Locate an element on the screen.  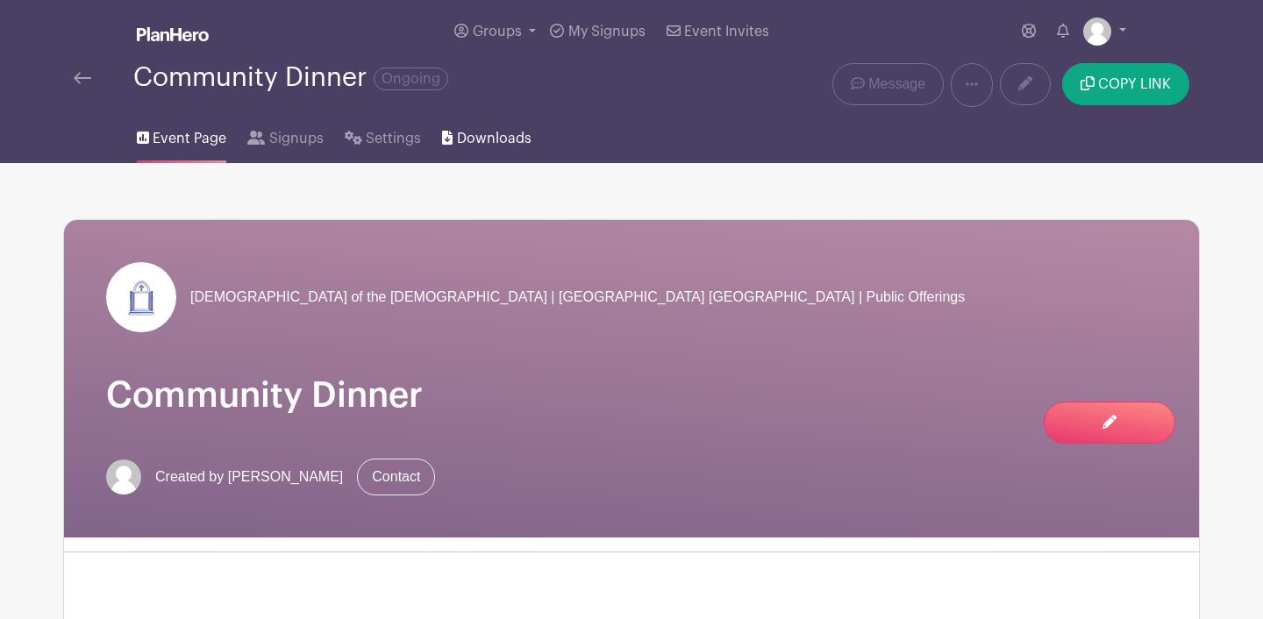
img: logo_white-6c42ec7e38ccf1d336a20a19083b03d10ae64f83f12c07503d8b9e83406b4c7d.svg is located at coordinates (173, 34).